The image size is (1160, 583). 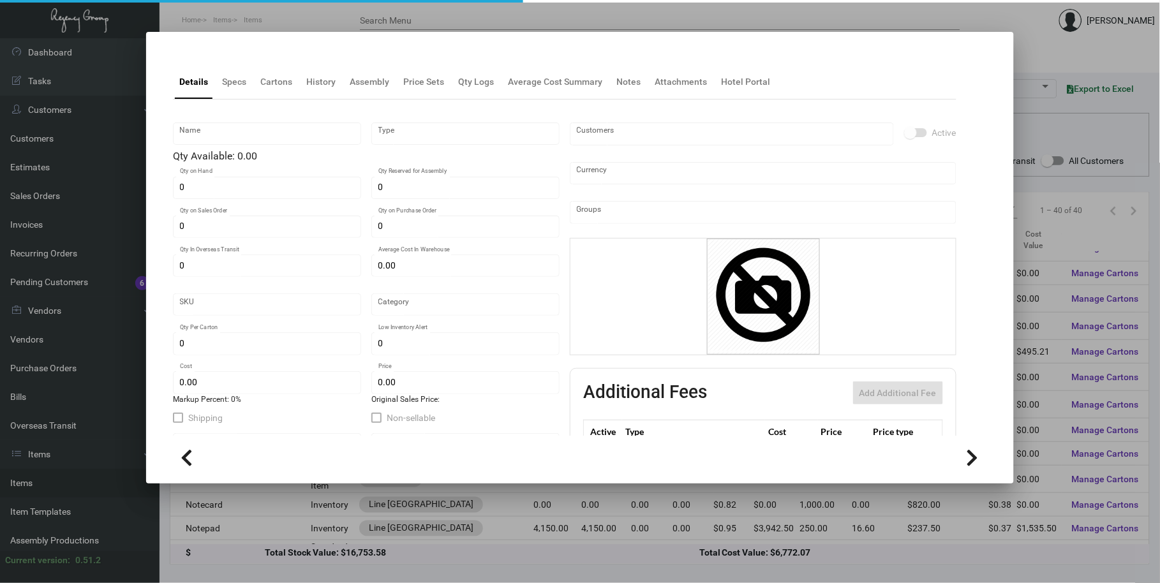 What do you see at coordinates (88, 560) in the screenshot?
I see `div: 0.51.2` at bounding box center [88, 560].